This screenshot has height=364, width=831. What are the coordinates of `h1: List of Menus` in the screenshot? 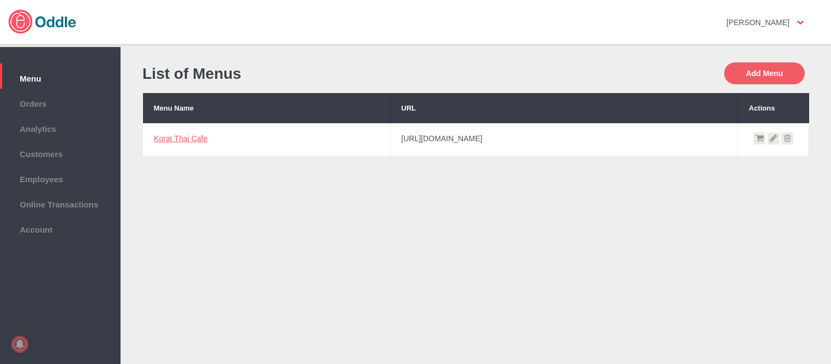 It's located at (306, 74).